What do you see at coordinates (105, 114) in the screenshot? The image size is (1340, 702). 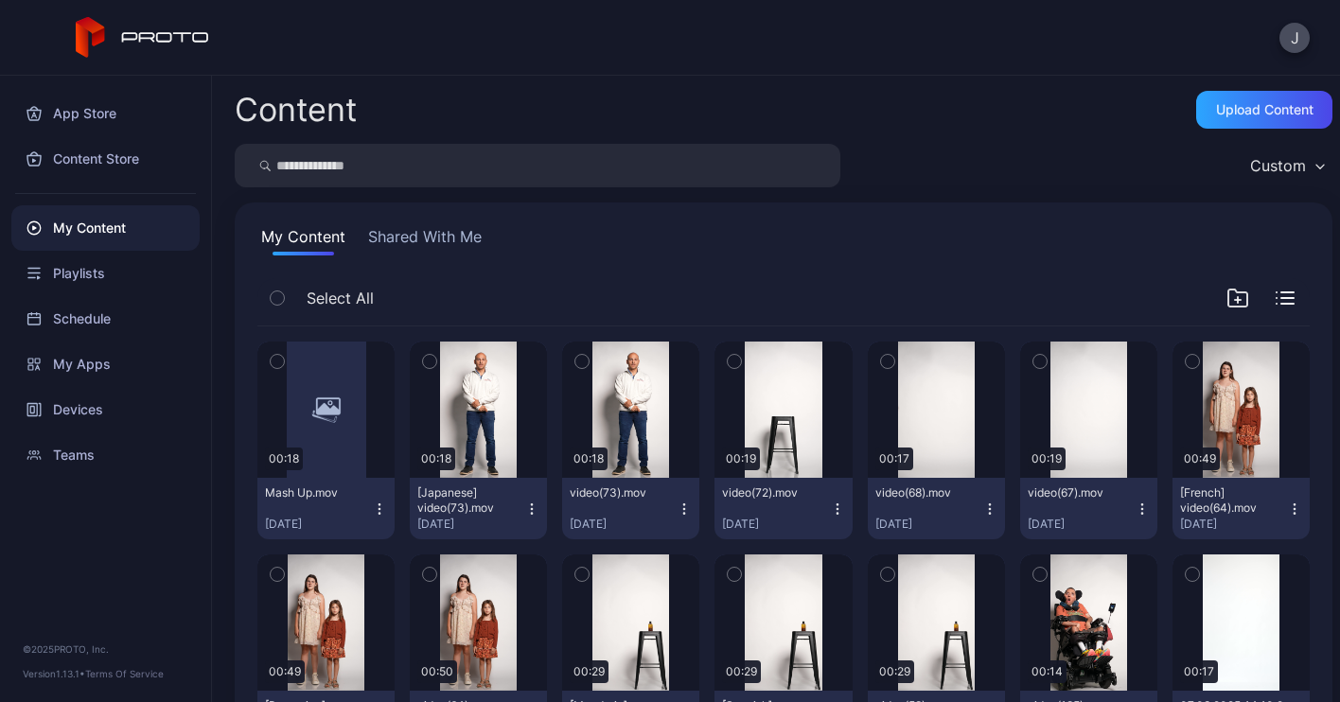 I see `div: App Store` at bounding box center [105, 114].